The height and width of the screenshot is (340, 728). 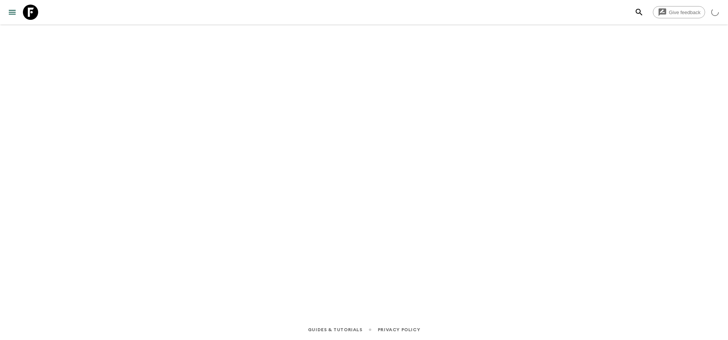 What do you see at coordinates (639, 12) in the screenshot?
I see `button: search adventures` at bounding box center [639, 12].